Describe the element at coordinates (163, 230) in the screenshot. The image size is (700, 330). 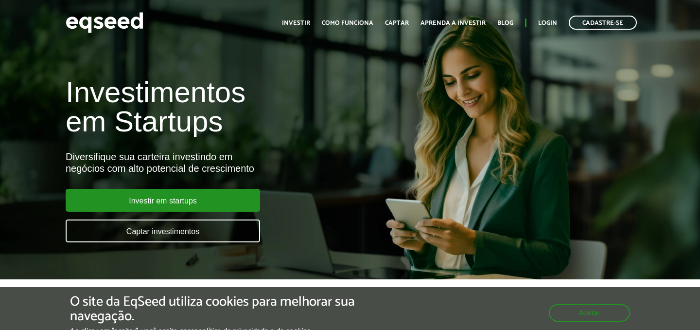
I see `a: Captar investimentos` at that location.